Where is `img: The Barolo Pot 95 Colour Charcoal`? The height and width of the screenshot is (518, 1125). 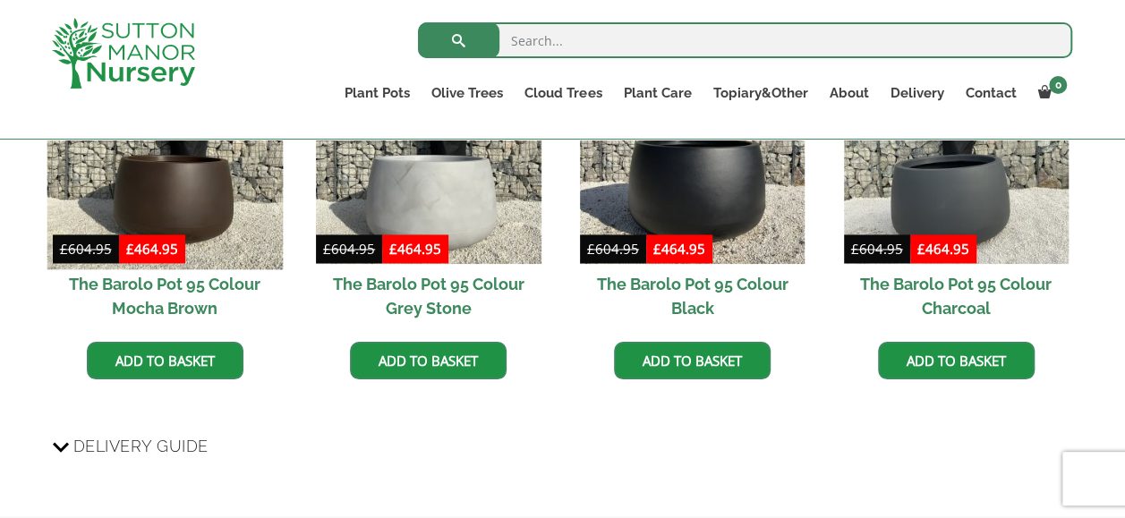 img: The Barolo Pot 95 Colour Charcoal is located at coordinates (956, 151).